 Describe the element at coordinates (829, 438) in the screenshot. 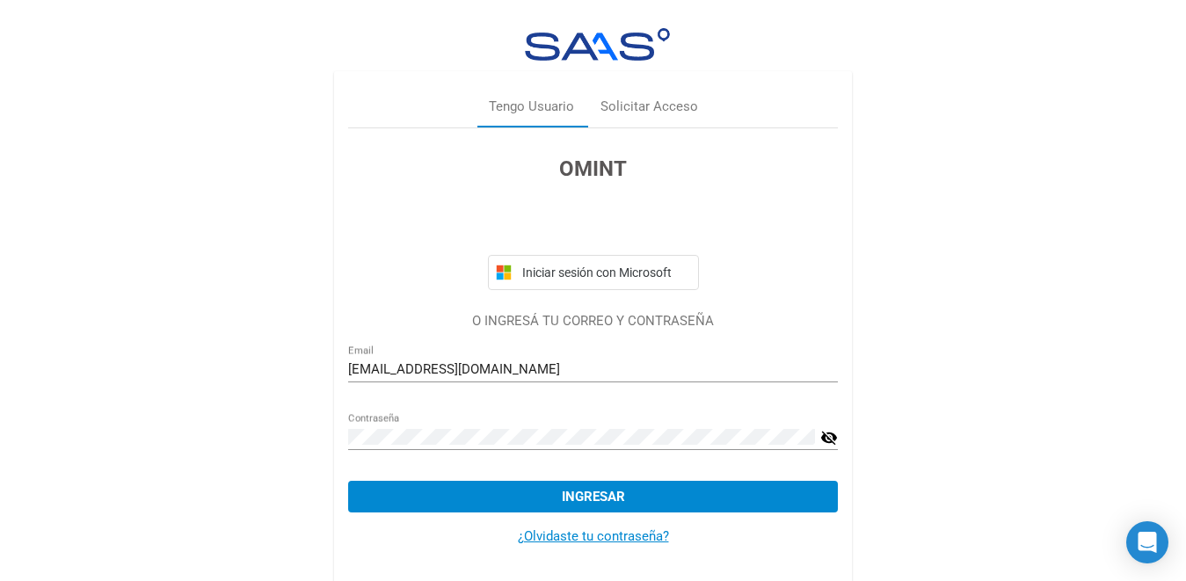

I see `mat-icon: visibility_off` at that location.